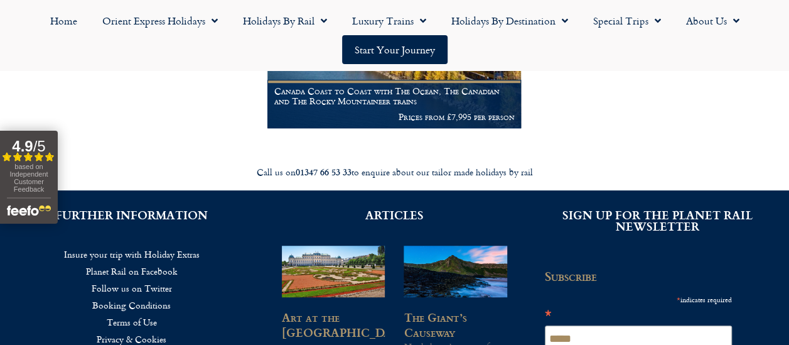  I want to click on h2: FURTHER INFORMATION, so click(131, 215).